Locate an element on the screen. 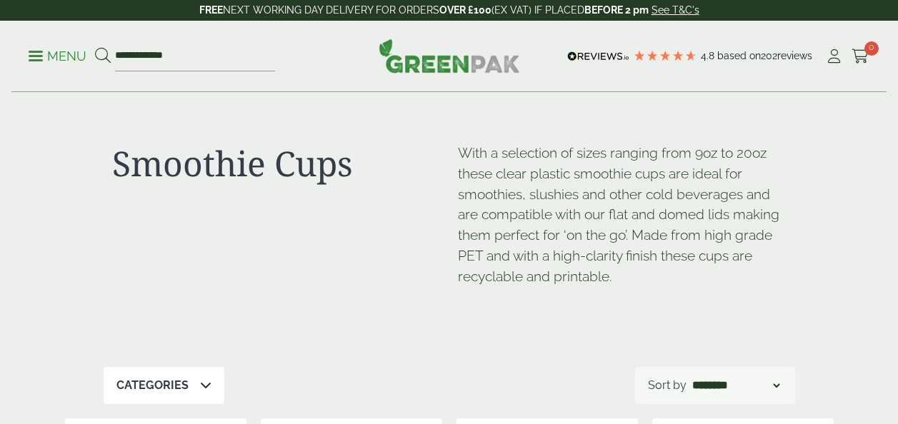  span: reviews is located at coordinates (794, 56).